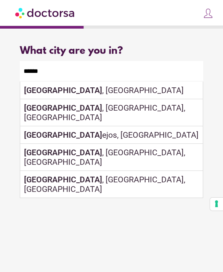  What do you see at coordinates (111, 51) in the screenshot?
I see `div: What city are you in?` at bounding box center [111, 51].